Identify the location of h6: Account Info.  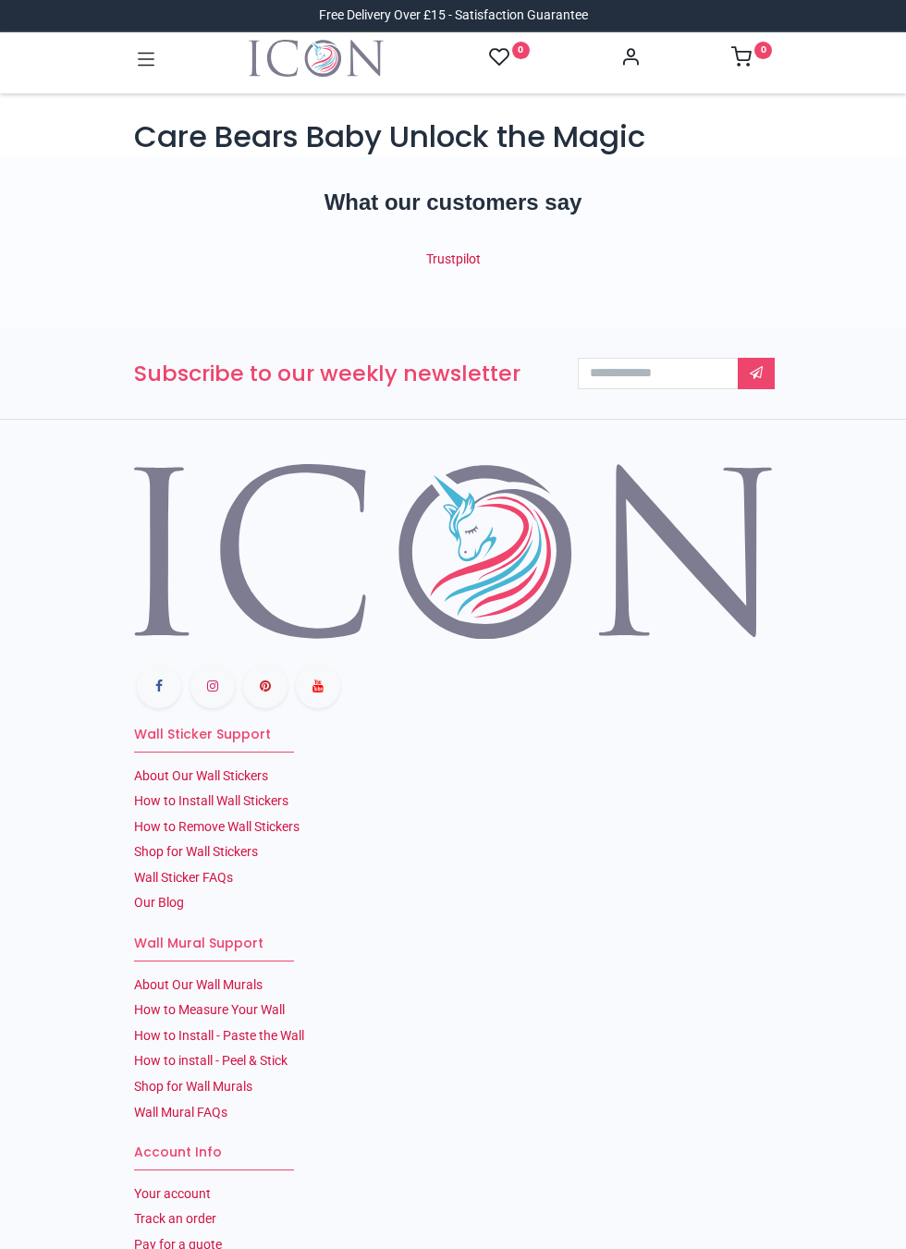
(453, 1153).